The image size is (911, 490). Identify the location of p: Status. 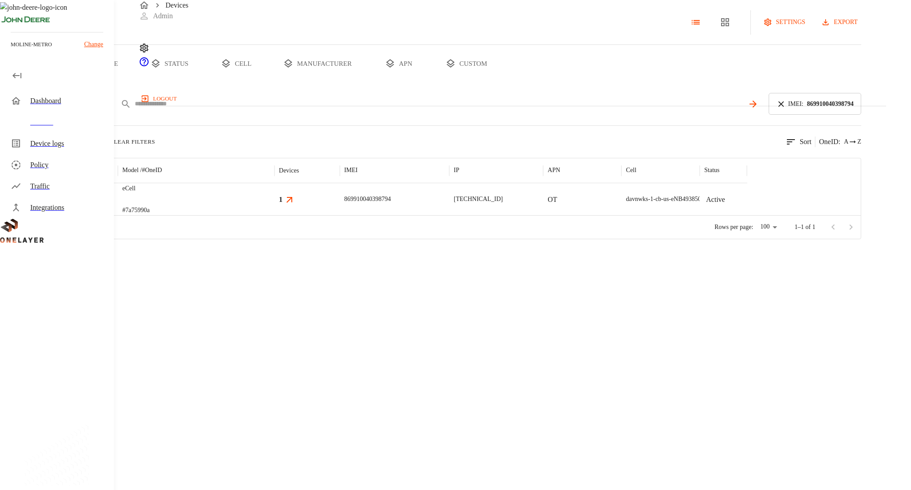
(712, 170).